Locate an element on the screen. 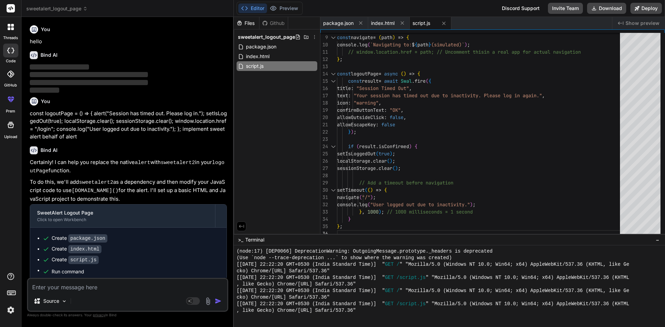 Image resolution: width=665 pixels, height=327 pixels. span: result is located at coordinates (370, 81).